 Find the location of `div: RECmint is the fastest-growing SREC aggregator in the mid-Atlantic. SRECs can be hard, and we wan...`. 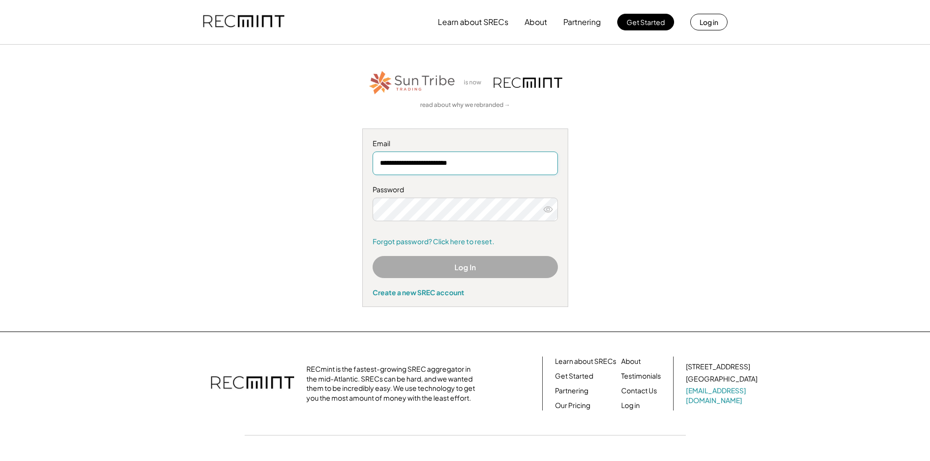

div: RECmint is the fastest-growing SREC aggregator in the mid-Atlantic. SRECs can be hard, and we wan... is located at coordinates (393, 383).